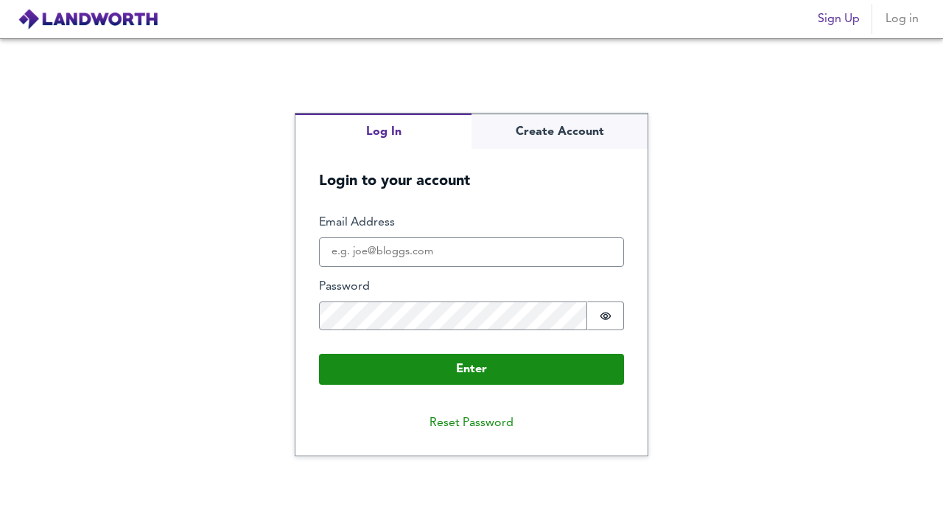  Describe the element at coordinates (472, 423) in the screenshot. I see `button: Reset Password` at that location.